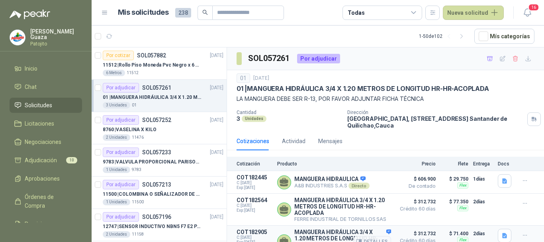  Describe the element at coordinates (483, 164) in the screenshot. I see `p: Entrega` at that location.